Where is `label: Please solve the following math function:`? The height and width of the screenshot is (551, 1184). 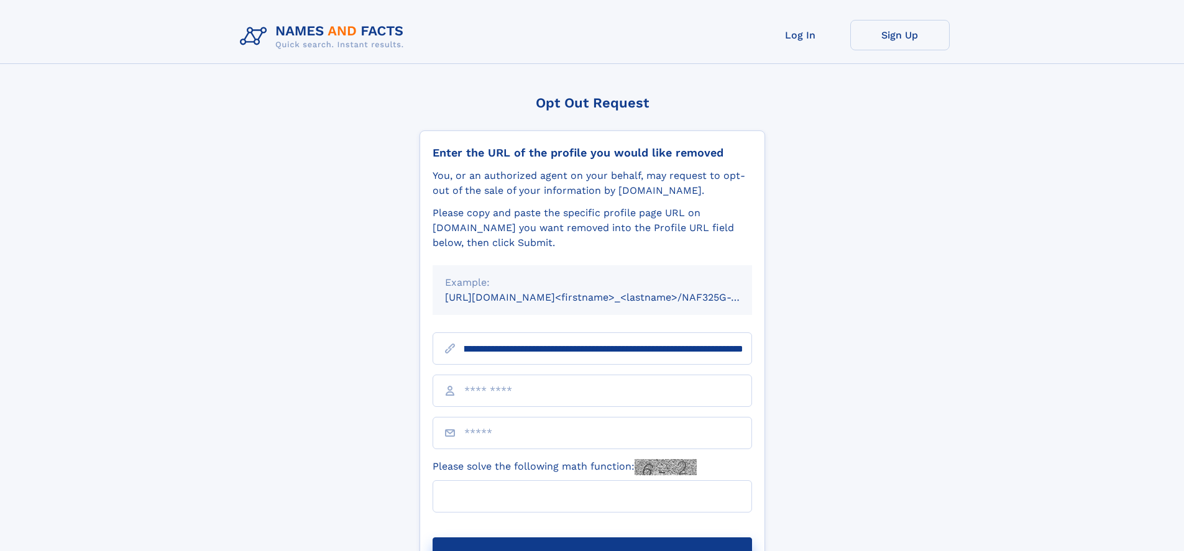 label: Please solve the following math function: is located at coordinates (564, 467).